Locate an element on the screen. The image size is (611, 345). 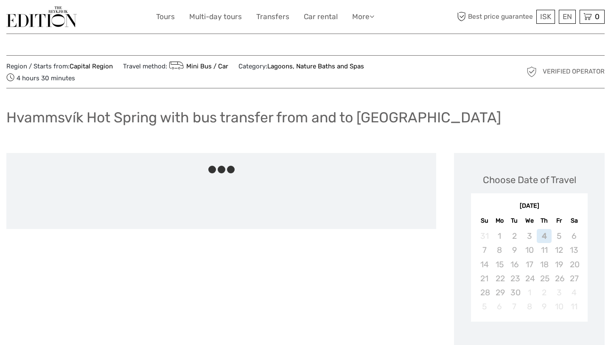
div: EN is located at coordinates (568, 17).